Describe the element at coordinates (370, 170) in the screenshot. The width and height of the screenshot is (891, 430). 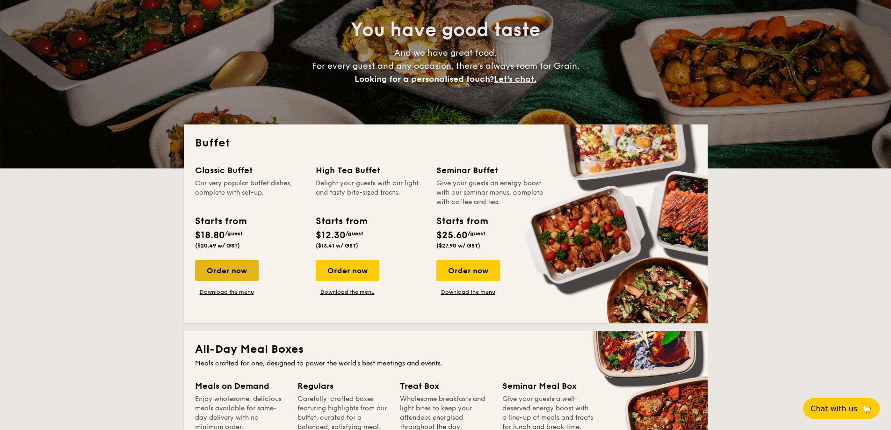
I see `div: High Tea Buffet` at that location.